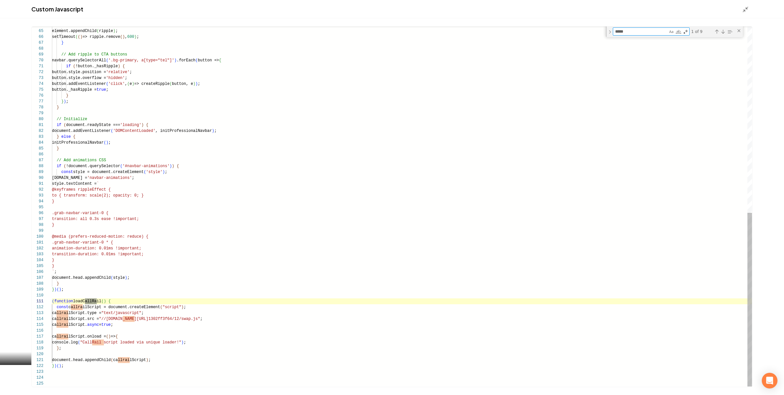  I want to click on span: 'DOMContentLoaded', so click(134, 131).